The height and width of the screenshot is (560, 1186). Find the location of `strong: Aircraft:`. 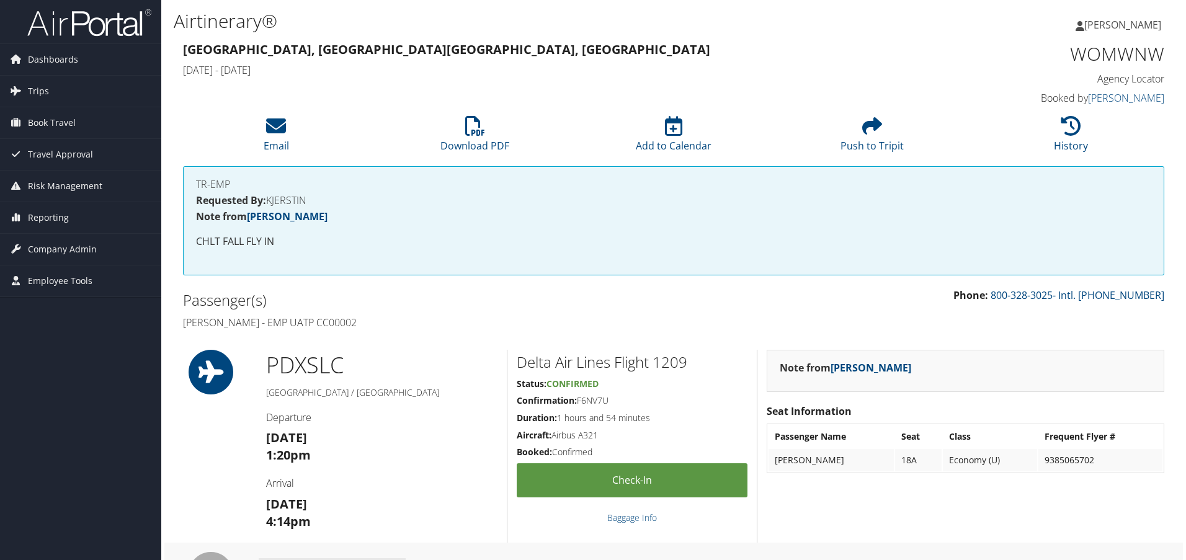

strong: Aircraft: is located at coordinates (534, 435).